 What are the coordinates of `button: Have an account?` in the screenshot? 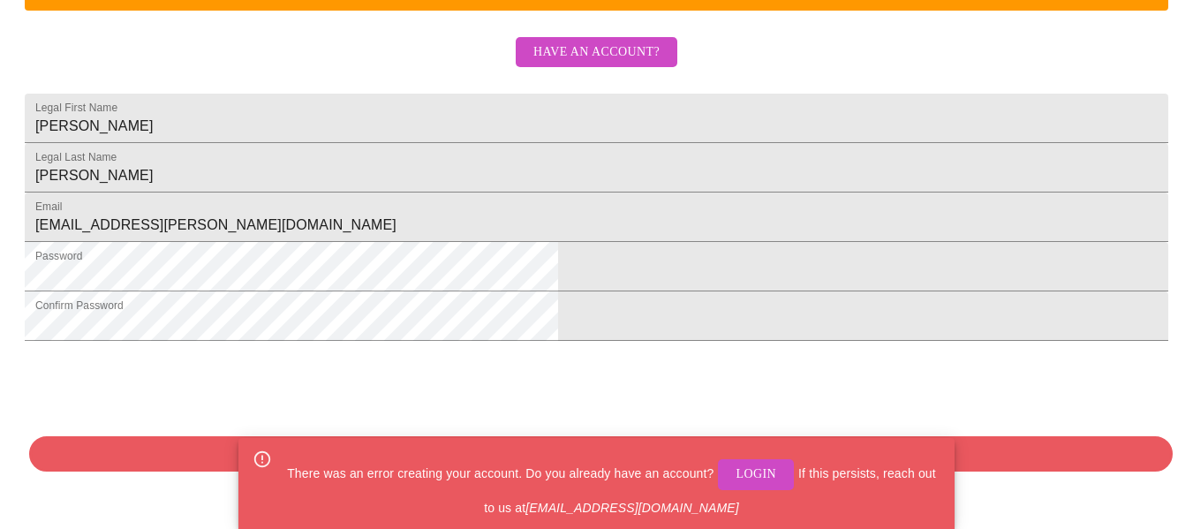 It's located at (596, 52).